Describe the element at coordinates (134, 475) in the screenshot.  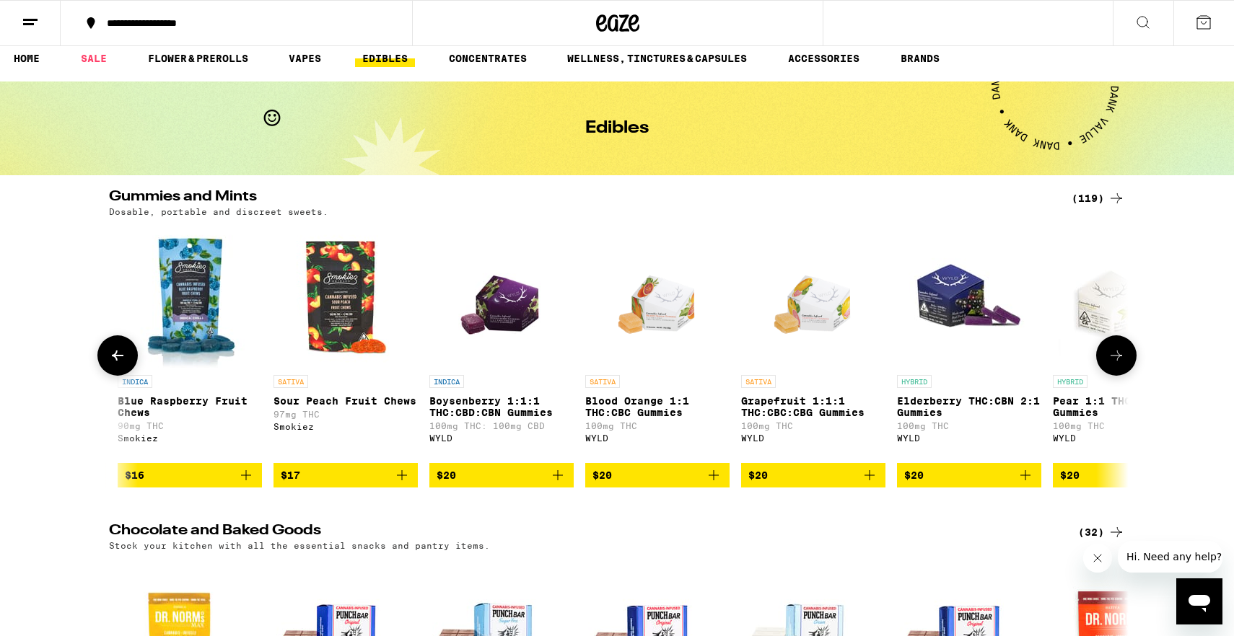
I see `span: $16` at that location.